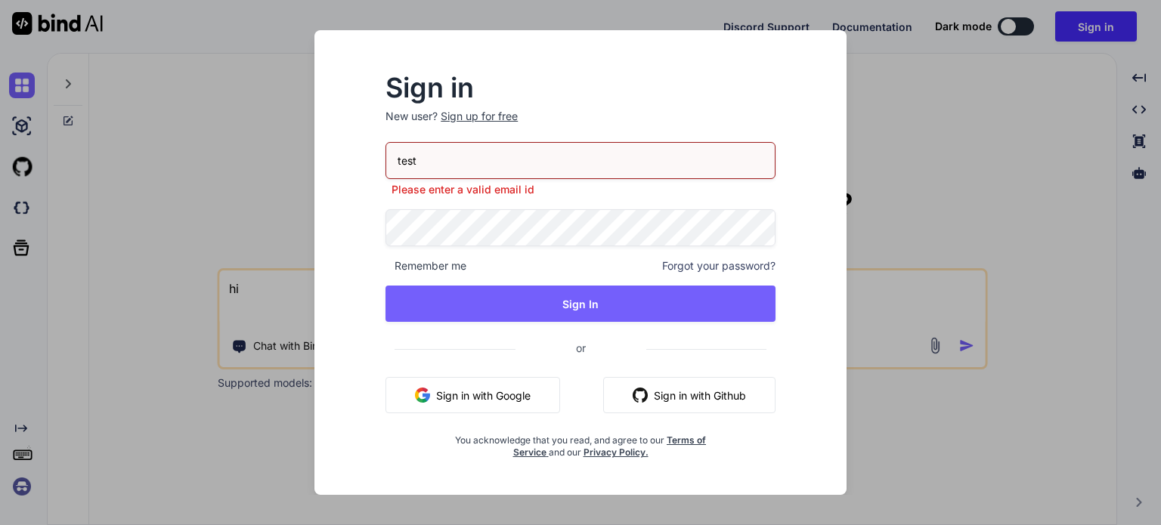  What do you see at coordinates (580, 88) in the screenshot?
I see `h2: Sign in` at bounding box center [580, 88].